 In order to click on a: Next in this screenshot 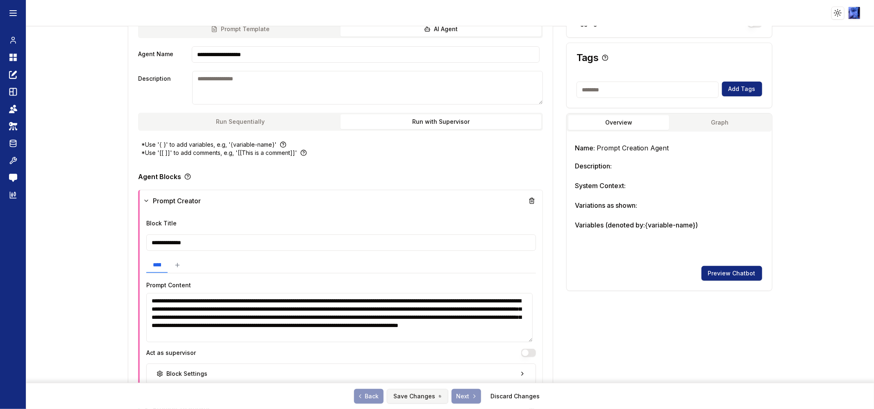, I will do `click(466, 396)`.